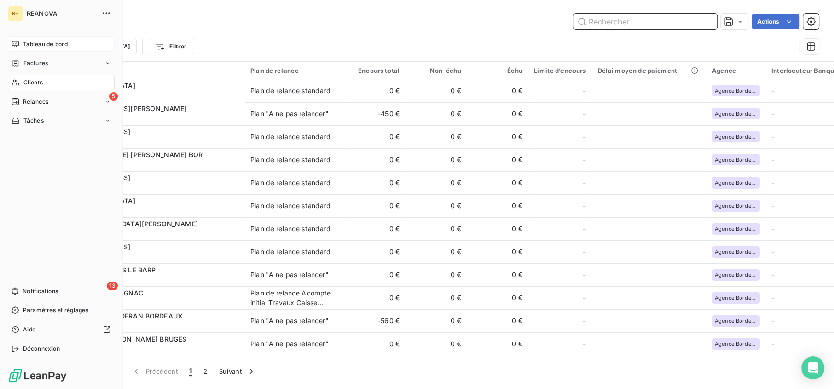 This screenshot has height=389, width=834. I want to click on span: 02595000, so click(152, 303).